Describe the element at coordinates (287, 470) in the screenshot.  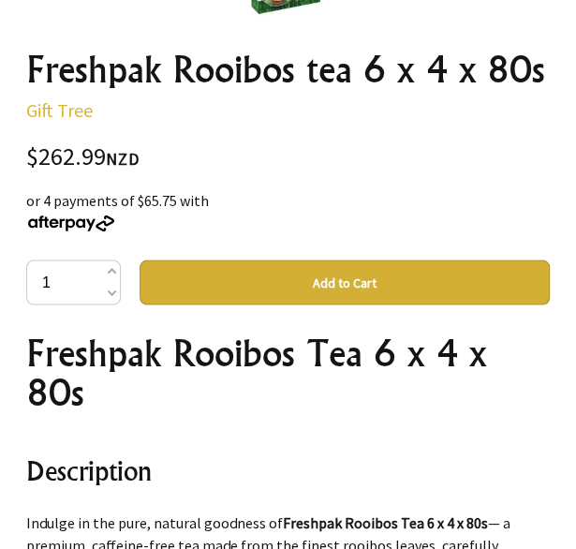
I see `h2: Description` at that location.